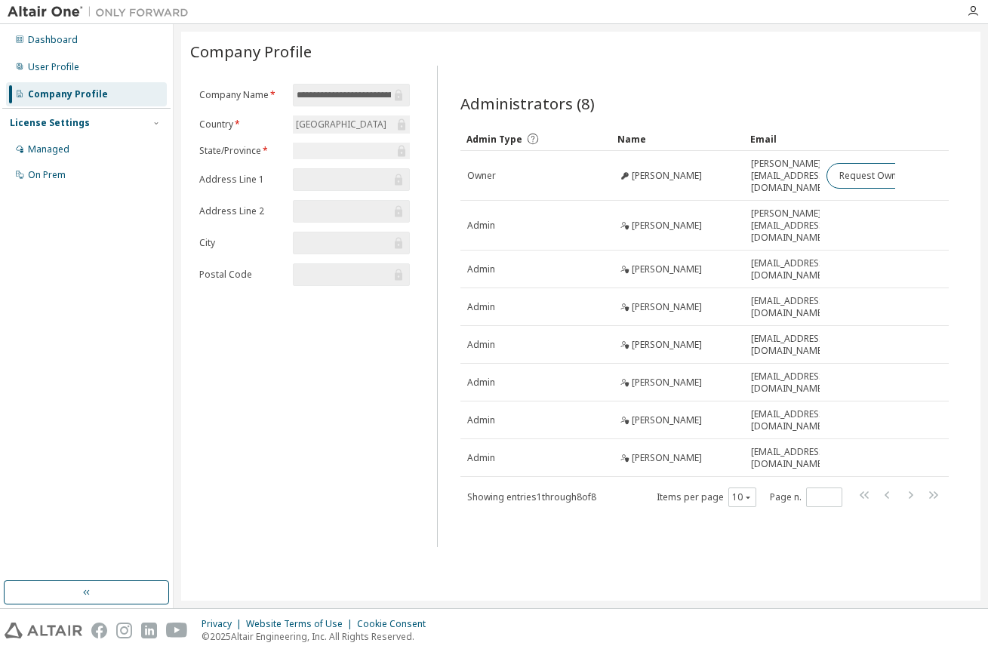  What do you see at coordinates (102, 12) in the screenshot?
I see `img: Altair One` at bounding box center [102, 12].